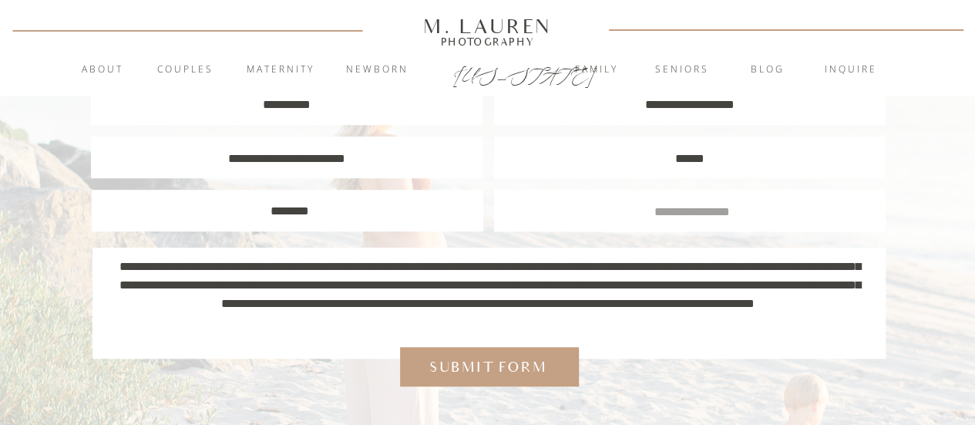 The height and width of the screenshot is (425, 975). What do you see at coordinates (103, 70) in the screenshot?
I see `nav: About` at bounding box center [103, 70].